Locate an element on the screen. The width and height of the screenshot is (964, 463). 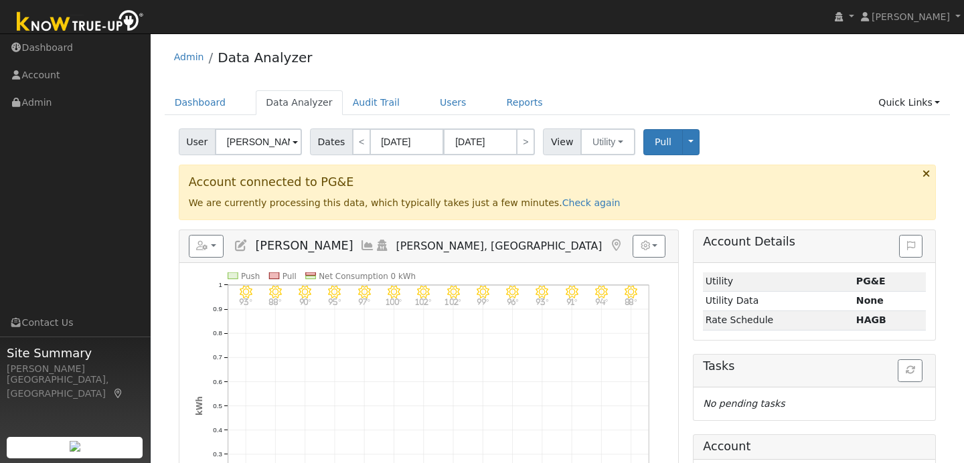
i: 8/15 - Clear is located at coordinates (601, 292).